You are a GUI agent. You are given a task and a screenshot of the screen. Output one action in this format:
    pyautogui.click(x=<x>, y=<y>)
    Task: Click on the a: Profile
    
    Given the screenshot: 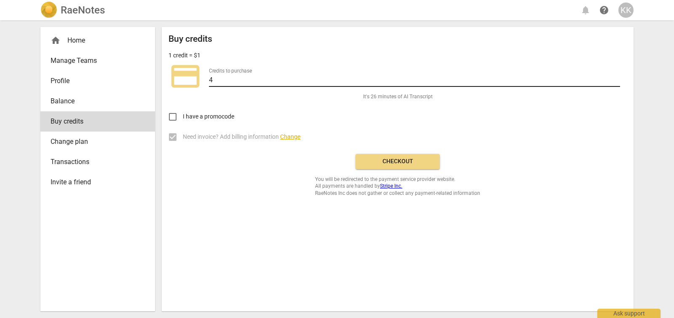 What is the action you would take?
    pyautogui.click(x=98, y=81)
    